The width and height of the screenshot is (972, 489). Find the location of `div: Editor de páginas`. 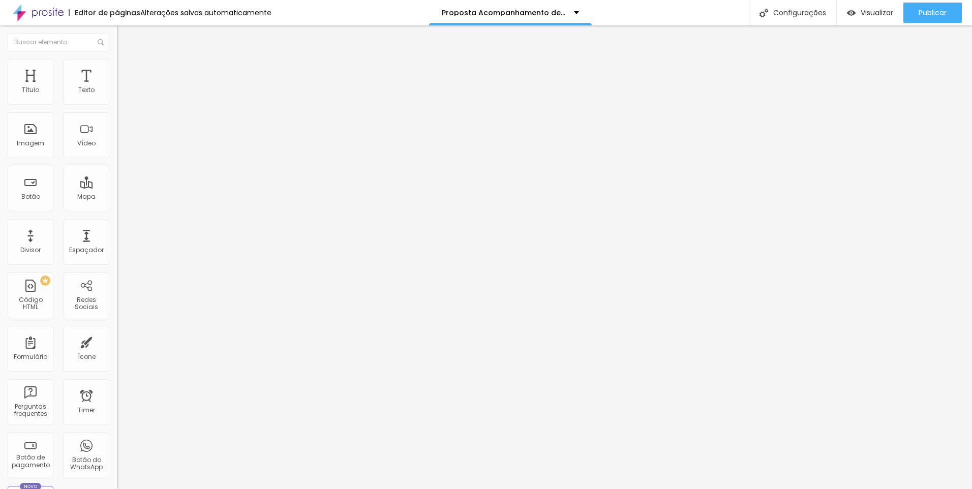

div: Editor de páginas is located at coordinates (104, 13).